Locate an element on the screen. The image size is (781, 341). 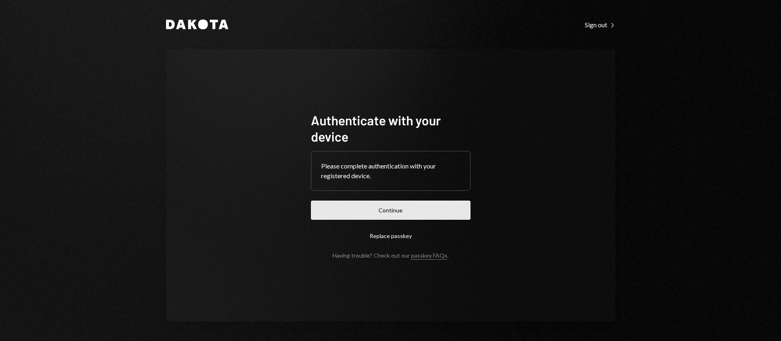
div: Sign out is located at coordinates (600, 25).